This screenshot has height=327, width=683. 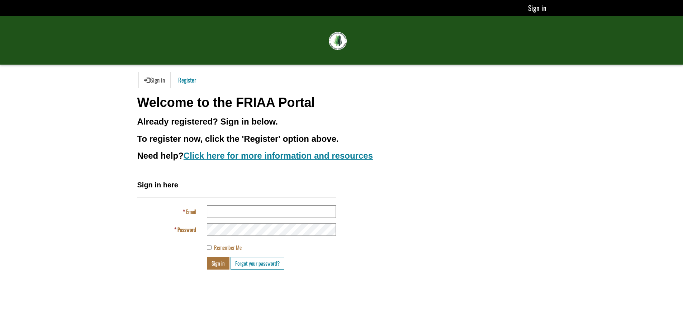 I want to click on img: FRIAA Submissions Portal, so click(x=338, y=41).